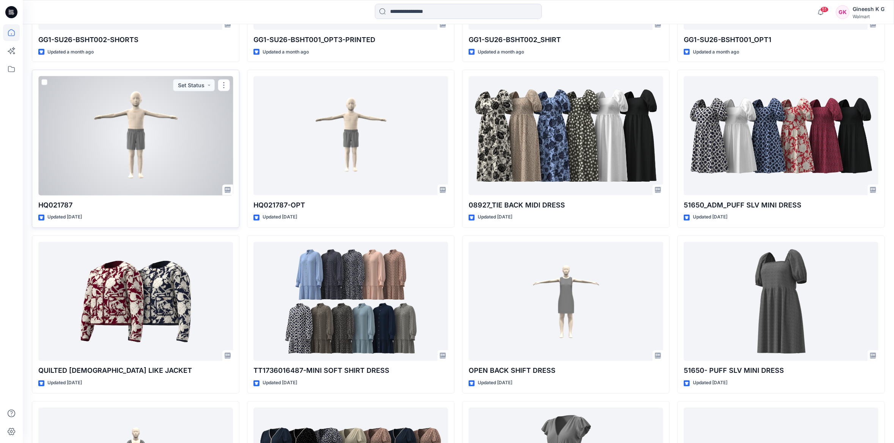  I want to click on p: 51650- PUFF SLV MINI DRESS, so click(781, 371).